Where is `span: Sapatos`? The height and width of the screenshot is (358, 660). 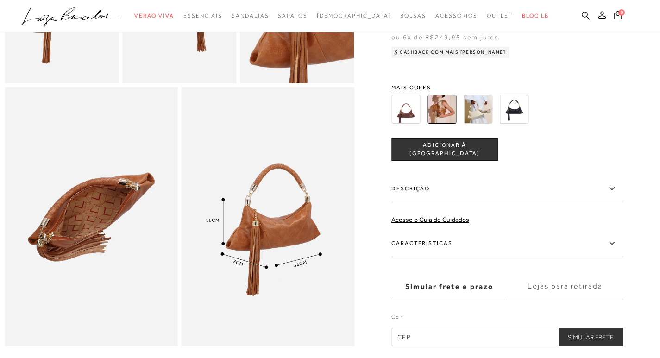
span: Sapatos is located at coordinates (292, 16).